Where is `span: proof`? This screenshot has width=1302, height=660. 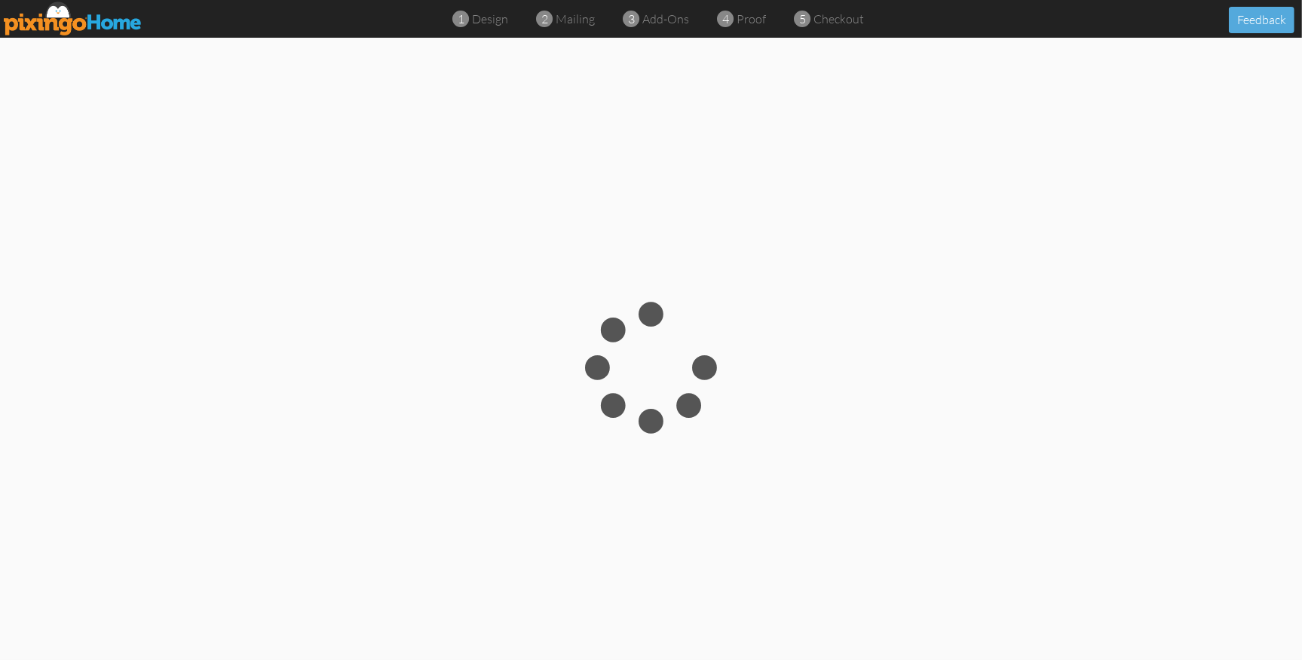
span: proof is located at coordinates (752, 19).